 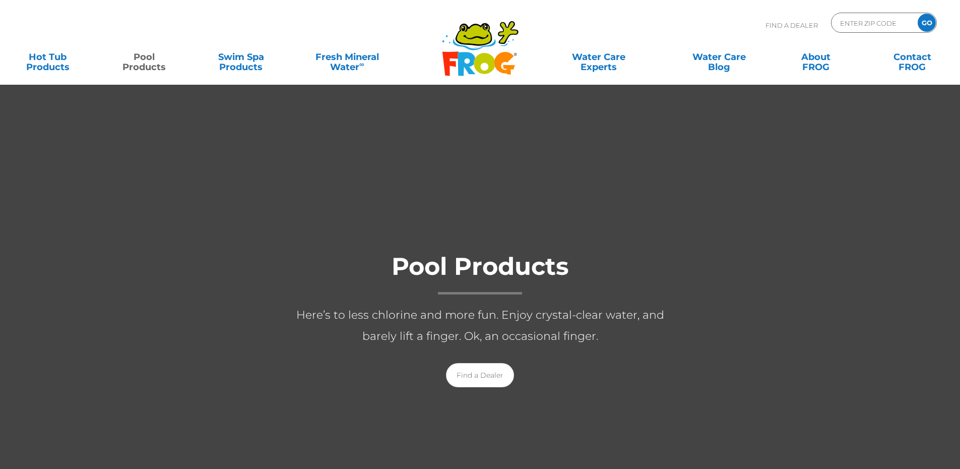 I want to click on a: PoolProducts, so click(x=144, y=57).